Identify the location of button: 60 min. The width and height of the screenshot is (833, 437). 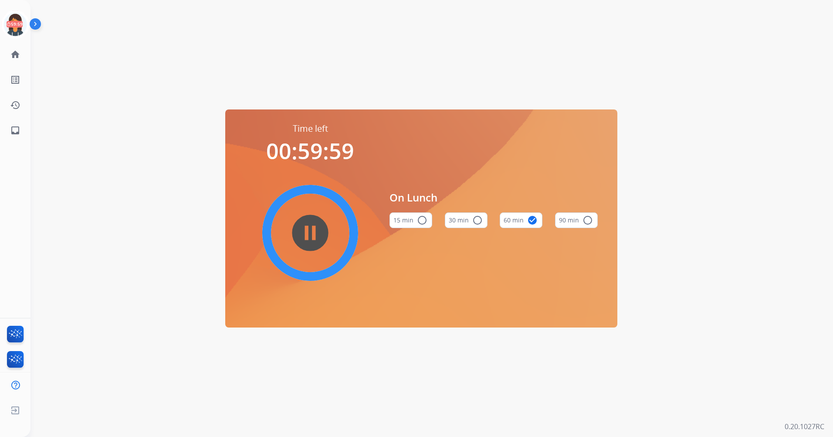
(521, 220).